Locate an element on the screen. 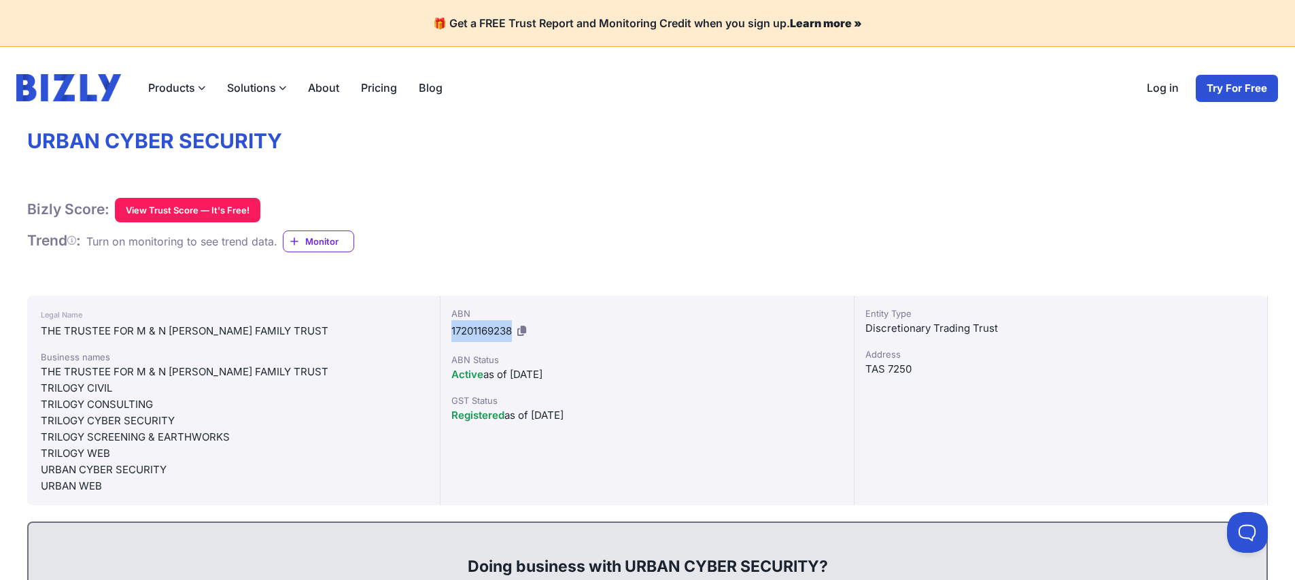 This screenshot has height=580, width=1295. h1: Bizly Score: is located at coordinates (68, 209).